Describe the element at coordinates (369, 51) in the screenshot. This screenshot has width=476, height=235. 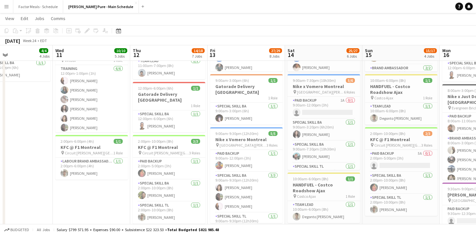
I see `span: Sun` at that location.